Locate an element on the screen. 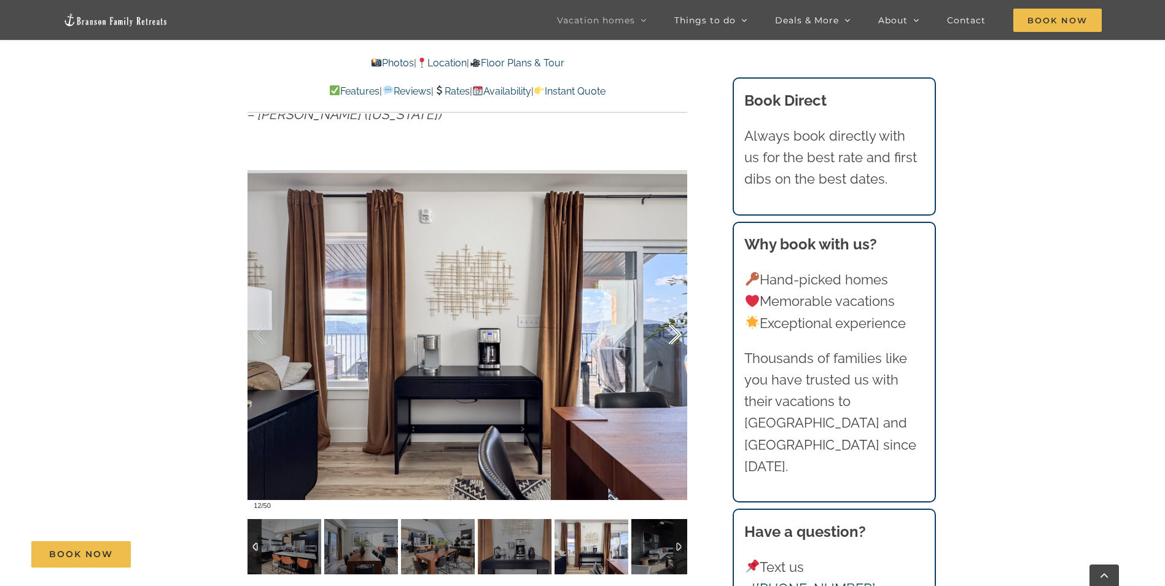  a: Reviews is located at coordinates (406, 91).